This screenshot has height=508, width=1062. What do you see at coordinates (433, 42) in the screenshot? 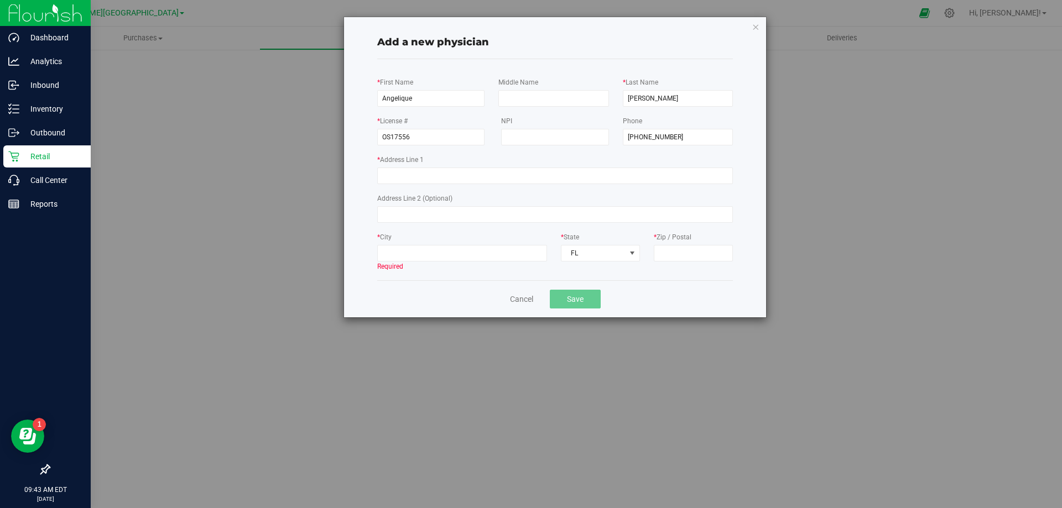
I see `span: Add a new physician` at bounding box center [433, 42].